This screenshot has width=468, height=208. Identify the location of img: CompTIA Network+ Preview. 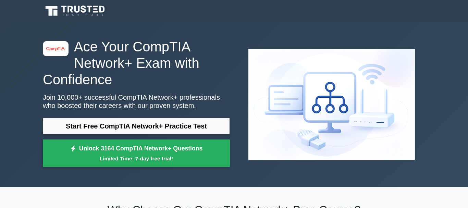
(332, 105).